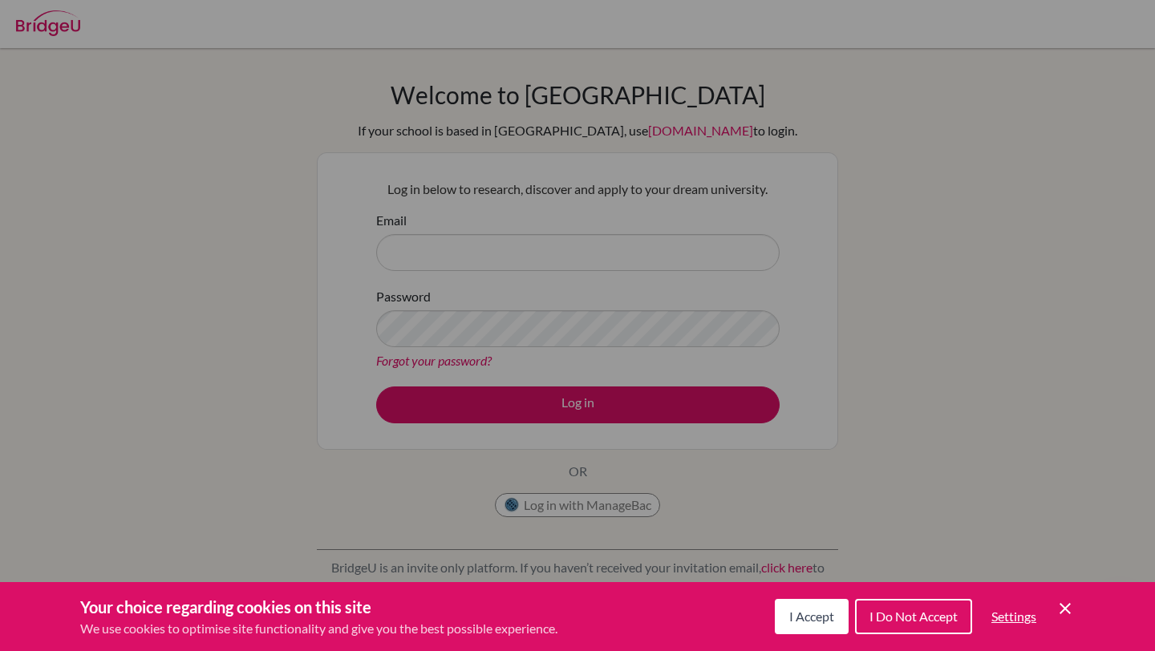 This screenshot has width=1155, height=651. Describe the element at coordinates (318, 607) in the screenshot. I see `h3: Your choice regarding cookies on this site` at that location.